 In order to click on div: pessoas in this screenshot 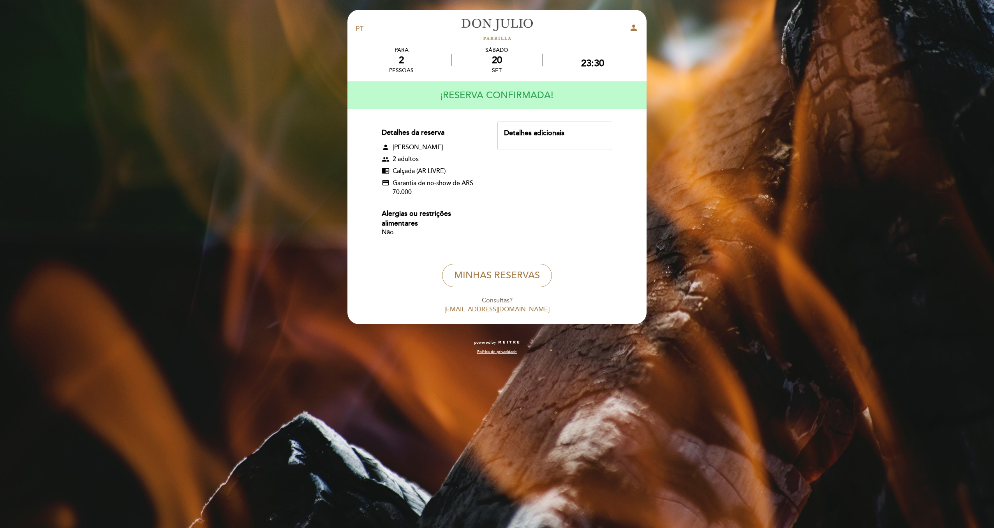, I will do `click(401, 70)`.